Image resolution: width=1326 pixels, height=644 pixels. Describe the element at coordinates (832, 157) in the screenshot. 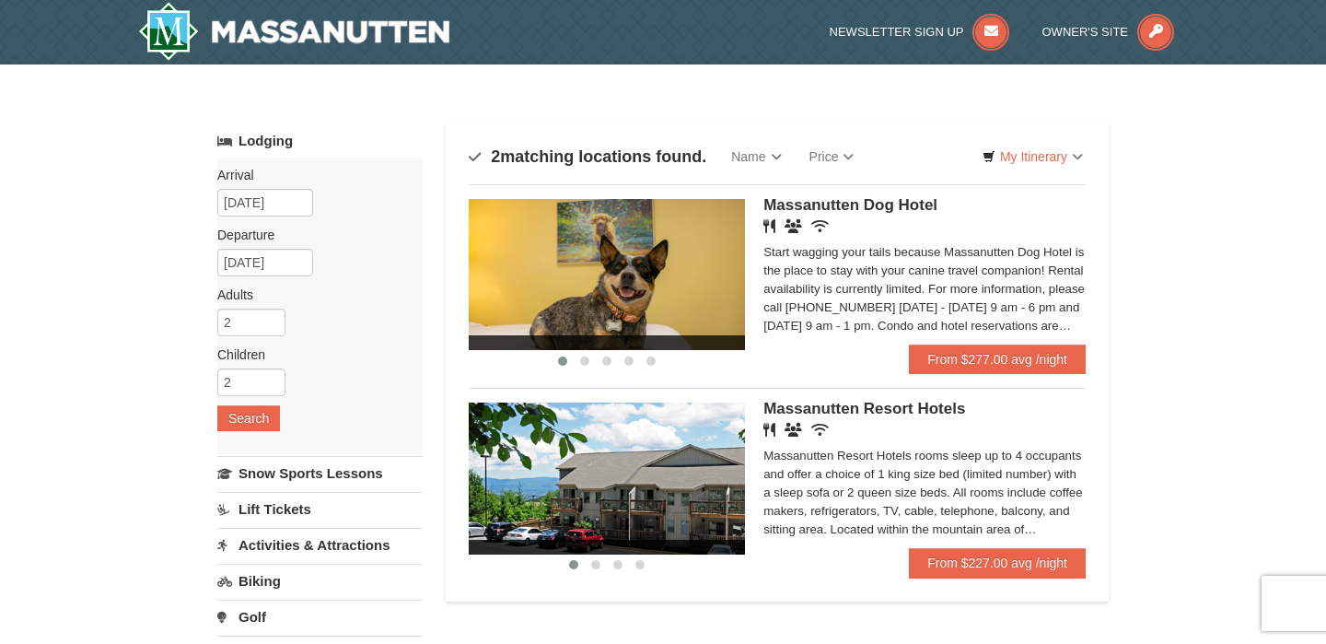

I see `a: Price` at that location.